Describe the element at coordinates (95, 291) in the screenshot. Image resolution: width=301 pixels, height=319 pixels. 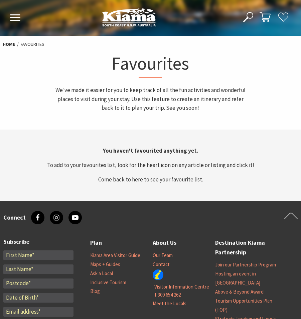
I see `a: Blog` at that location.